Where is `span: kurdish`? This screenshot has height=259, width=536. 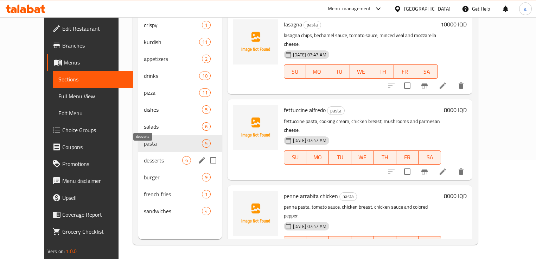 span: kurdish is located at coordinates (171, 42).